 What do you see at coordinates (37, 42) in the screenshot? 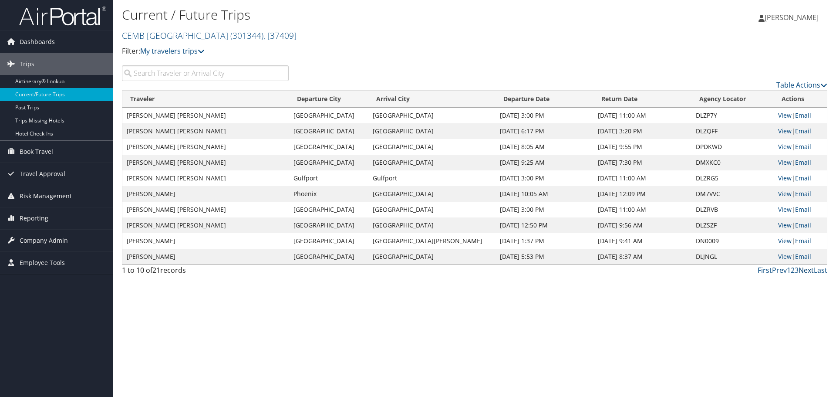
I see `span: Dashboards` at bounding box center [37, 42].